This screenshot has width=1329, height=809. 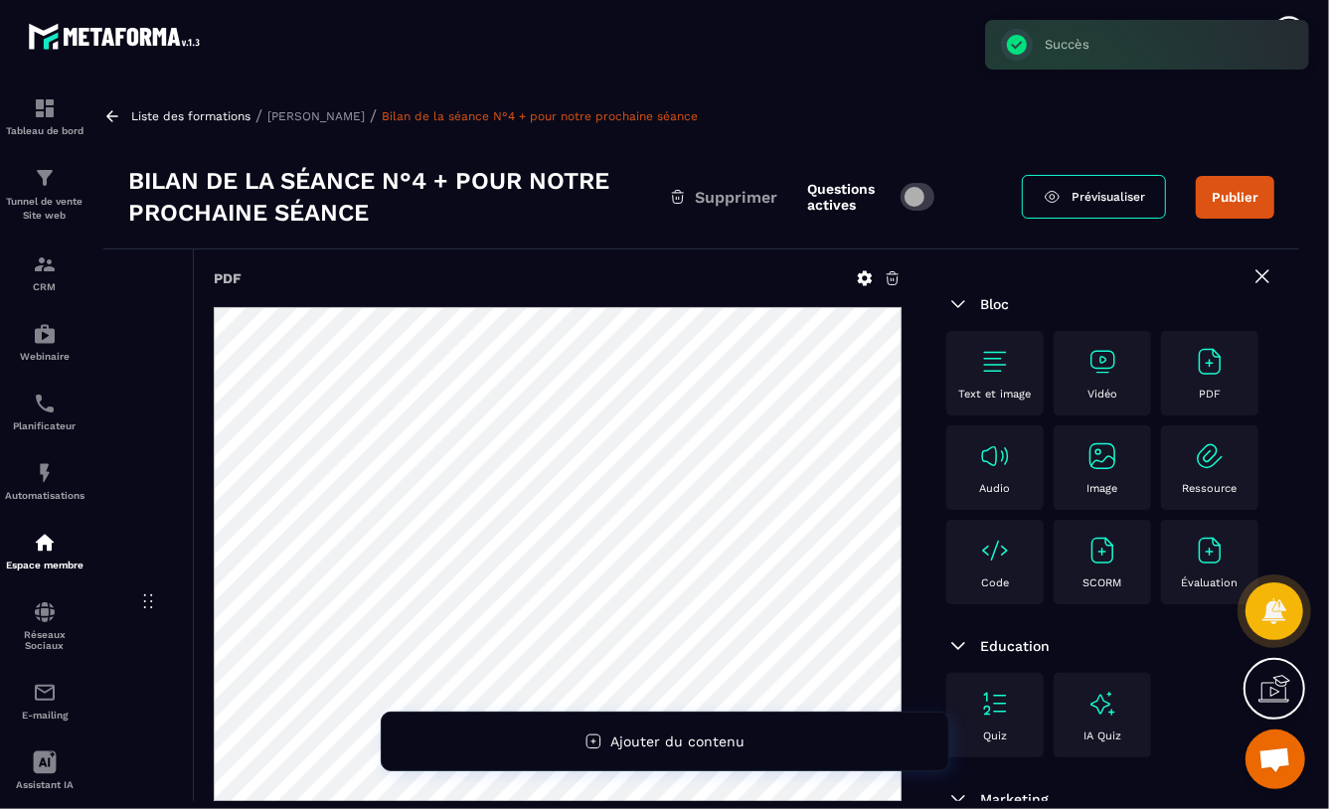 What do you see at coordinates (1103, 704) in the screenshot?
I see `img: text-image` at bounding box center [1103, 704].